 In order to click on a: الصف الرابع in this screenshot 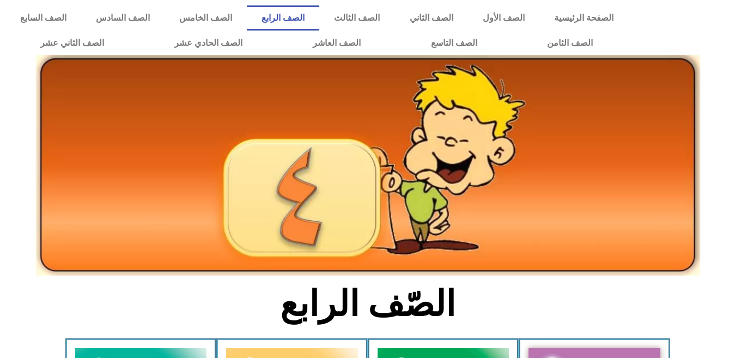, I will do `click(283, 18)`.